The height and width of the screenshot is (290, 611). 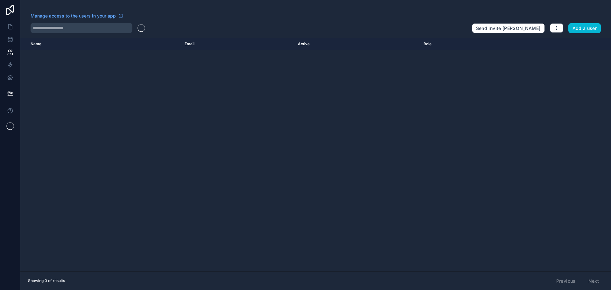 I want to click on th: Email, so click(x=237, y=44).